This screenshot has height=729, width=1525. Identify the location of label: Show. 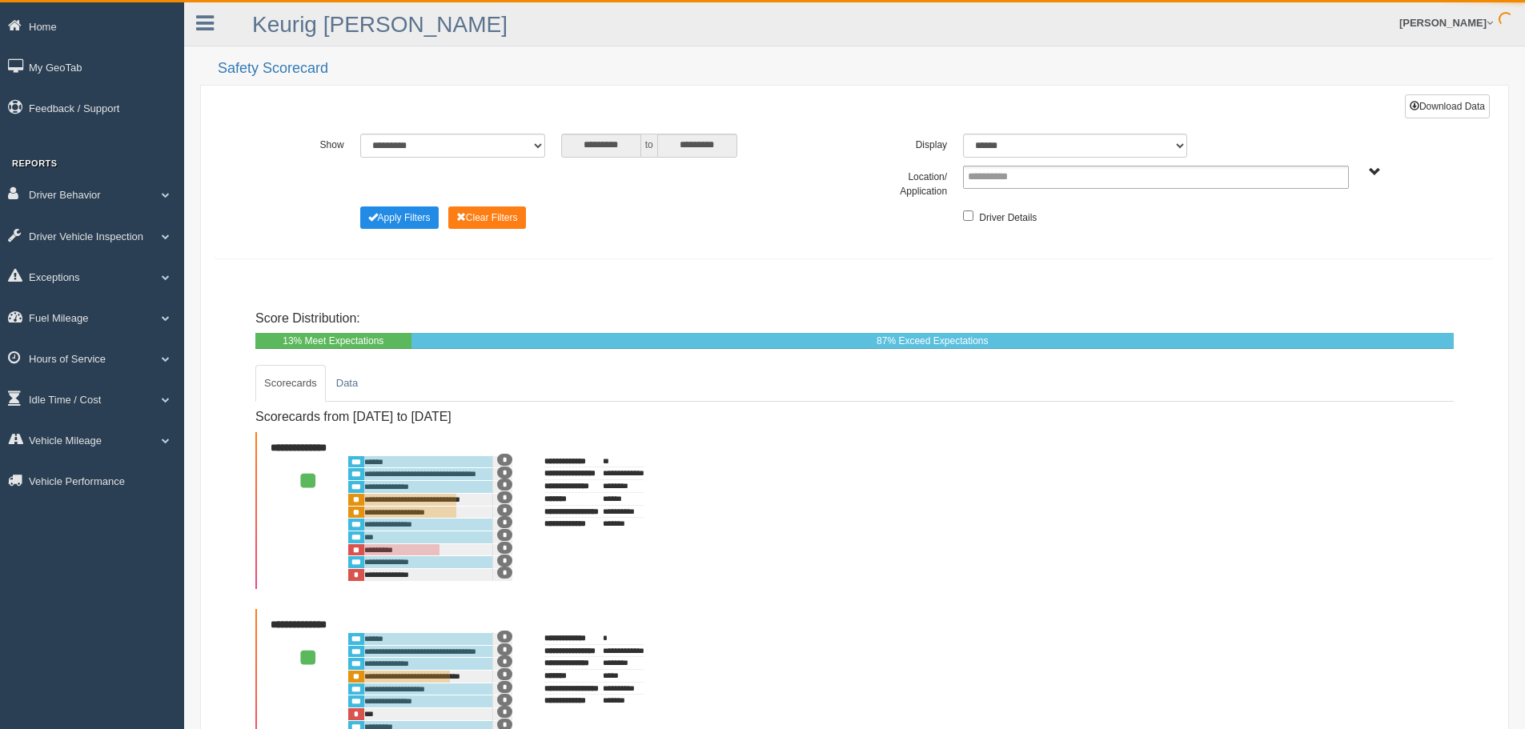
(302, 143).